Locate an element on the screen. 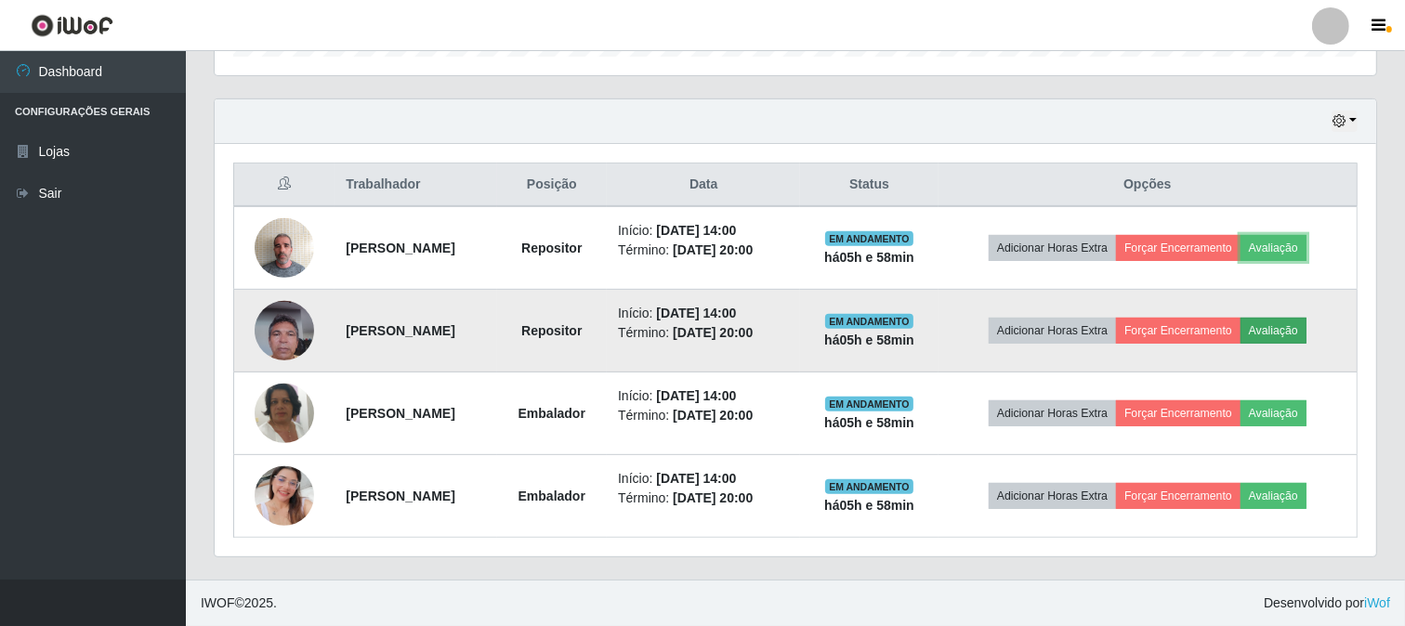  th: Trabalhador is located at coordinates (415, 185).